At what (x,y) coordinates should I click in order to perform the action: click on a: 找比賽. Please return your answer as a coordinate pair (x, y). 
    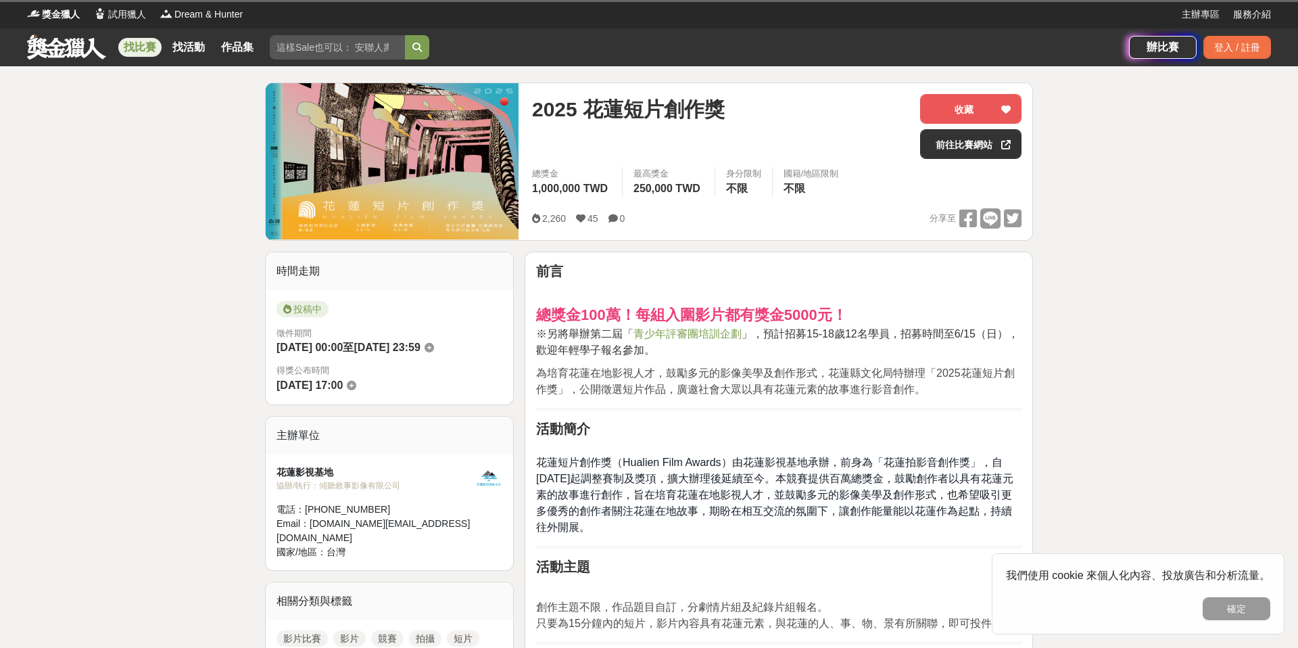
    Looking at the image, I should click on (140, 47).